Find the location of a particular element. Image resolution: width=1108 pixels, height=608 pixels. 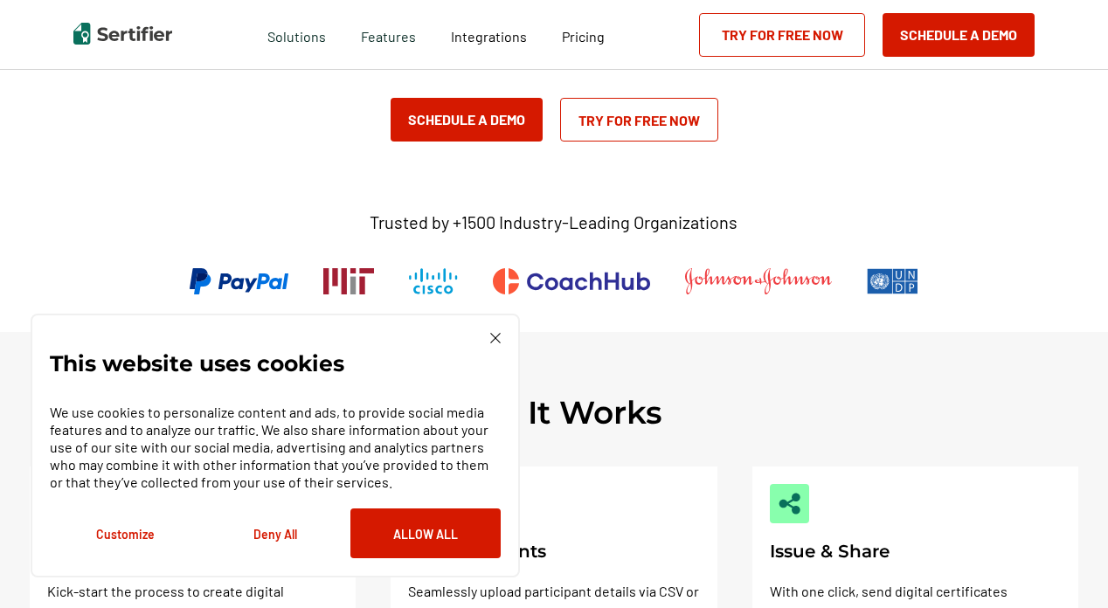

button: Customize is located at coordinates (125, 533).